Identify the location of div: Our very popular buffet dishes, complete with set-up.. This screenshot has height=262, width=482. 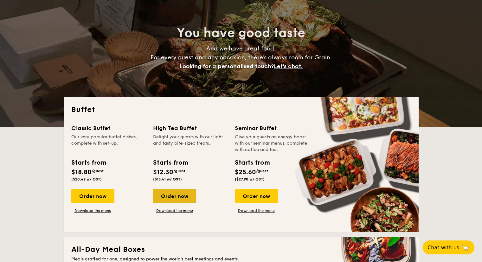
(108, 143).